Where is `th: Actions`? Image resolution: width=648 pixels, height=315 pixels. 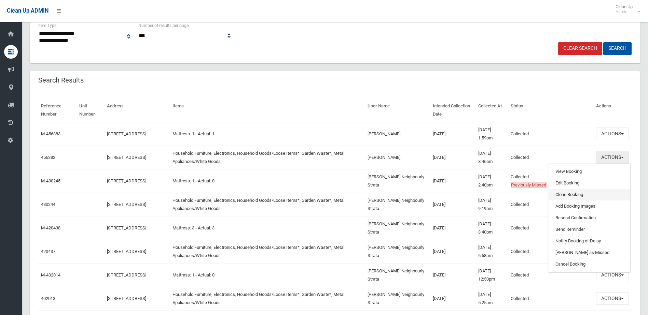 th: Actions is located at coordinates (612, 110).